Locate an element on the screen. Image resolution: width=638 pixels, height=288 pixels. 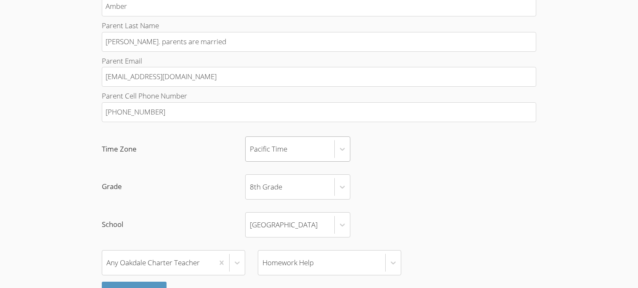
span: Parent Last Name is located at coordinates (130, 25).